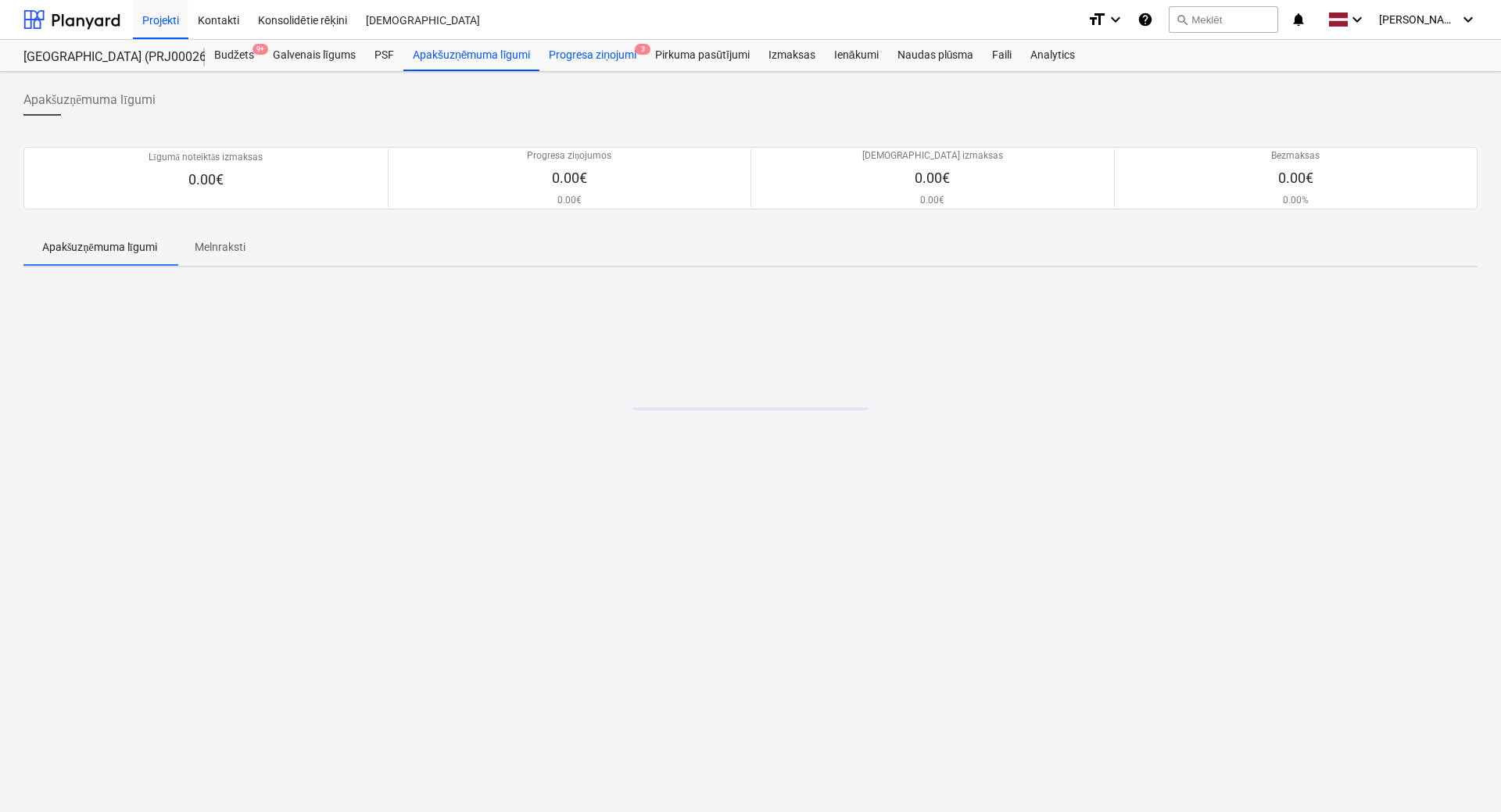  What do you see at coordinates (89, 101) in the screenshot?
I see `span: Apakšuzņēmuma līgumi` at bounding box center [89, 101].